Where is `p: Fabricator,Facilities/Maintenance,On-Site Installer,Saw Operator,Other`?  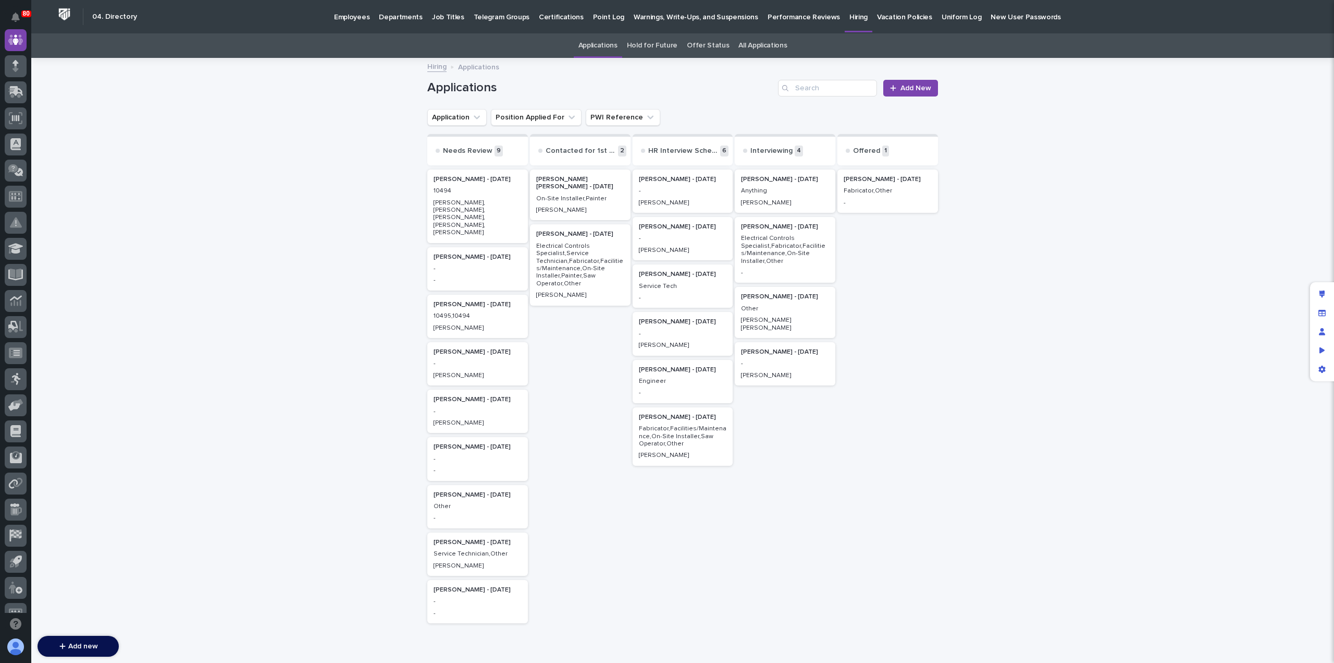 p: Fabricator,Facilities/Maintenance,On-Site Installer,Saw Operator,Other is located at coordinates (683, 436).